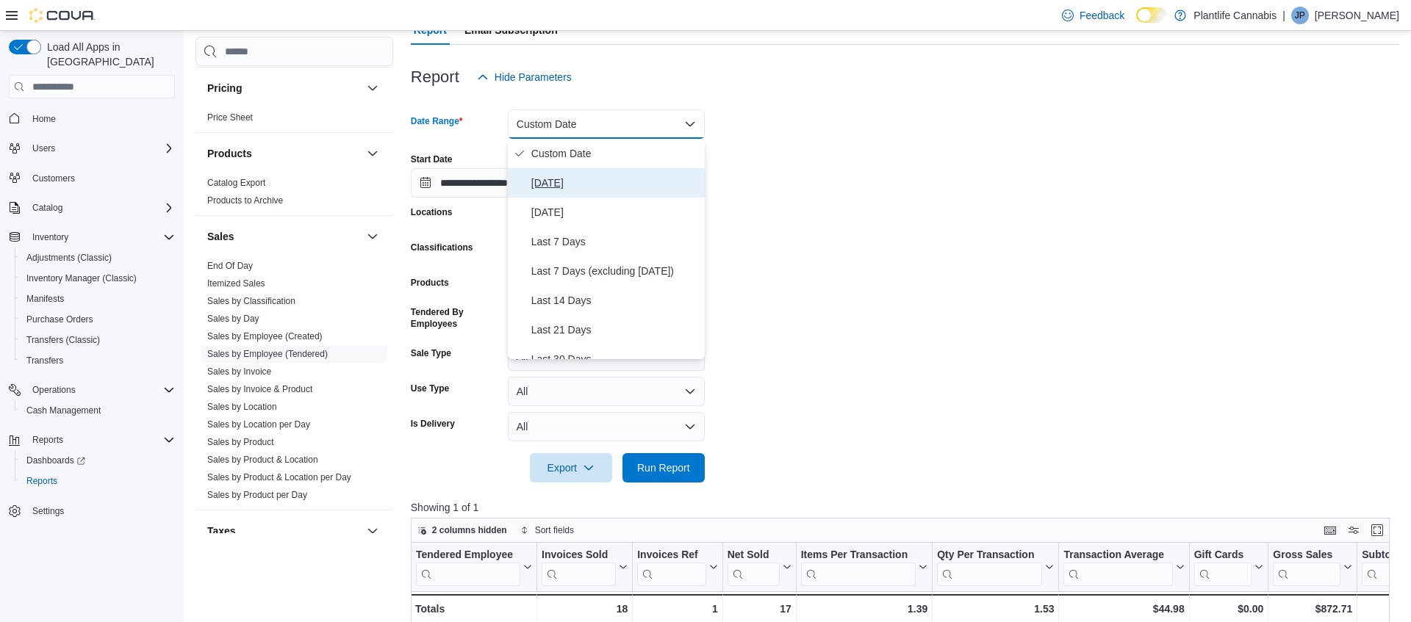 The width and height of the screenshot is (1411, 622). I want to click on button: Operations, so click(54, 390).